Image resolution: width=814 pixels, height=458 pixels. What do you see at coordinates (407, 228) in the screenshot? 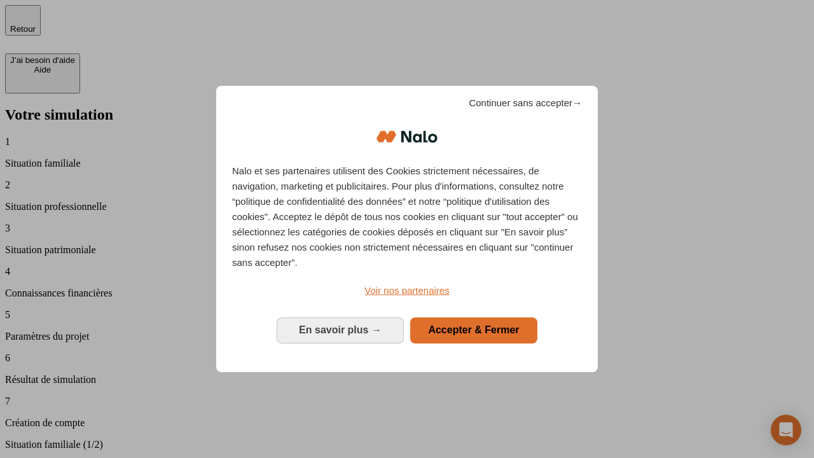
I see `div: Bienvenue chez Nalo Gestion du consentement` at bounding box center [407, 228].